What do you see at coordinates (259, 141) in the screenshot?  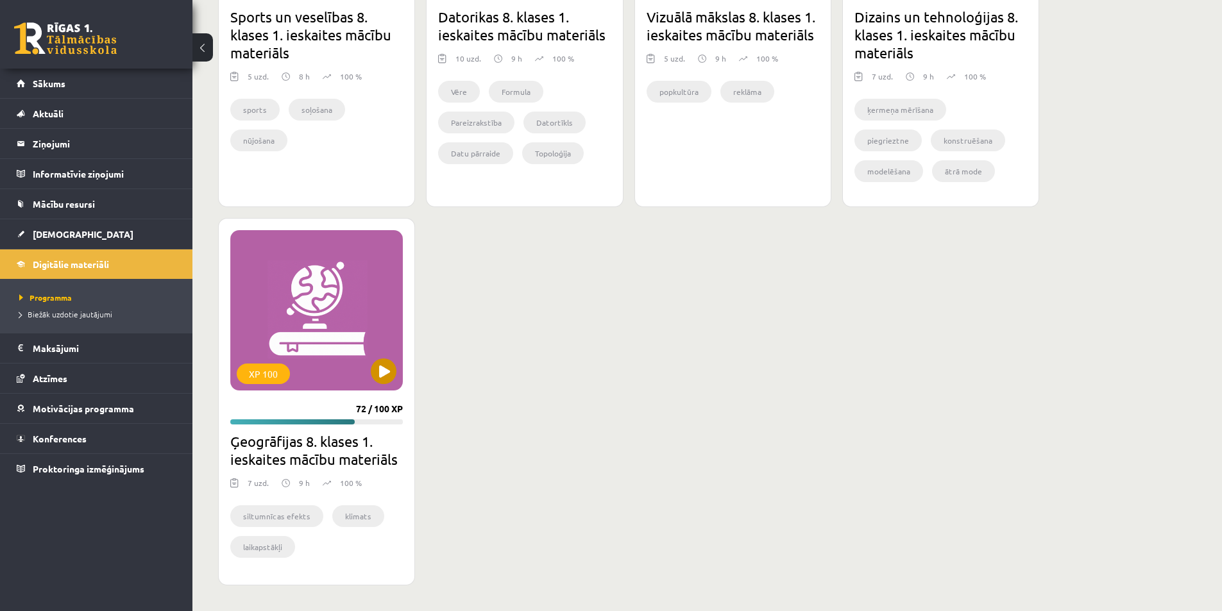 I see `li: nūjošana` at bounding box center [259, 141].